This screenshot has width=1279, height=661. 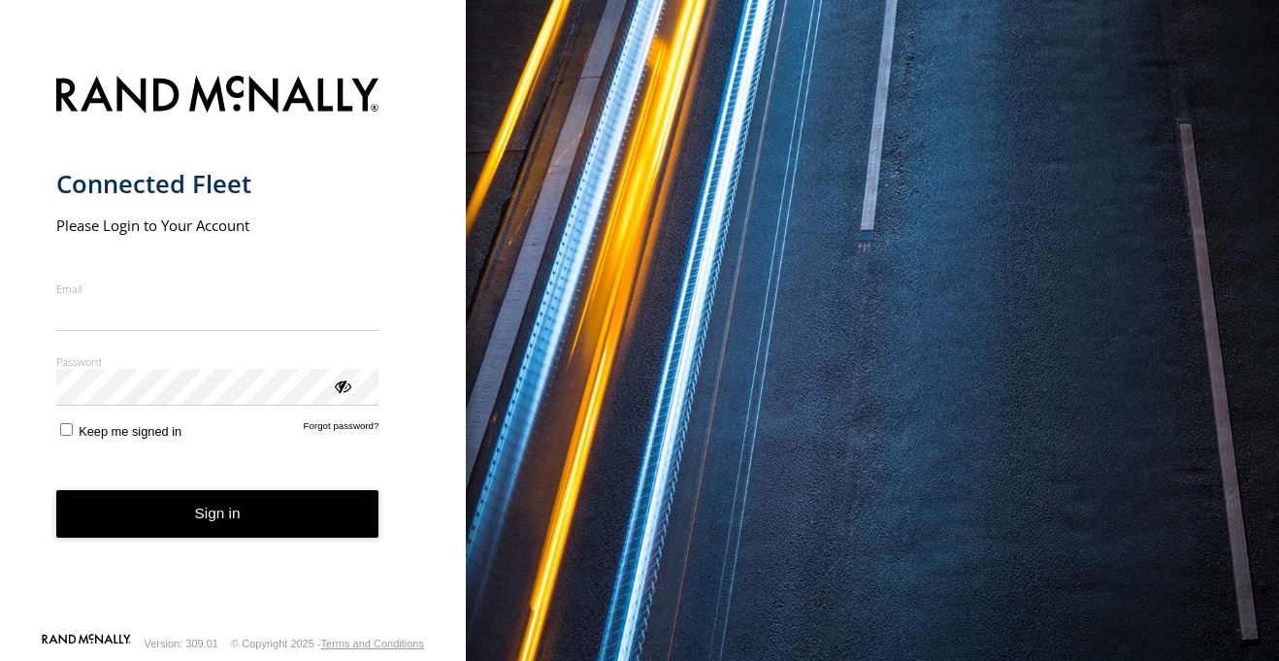 I want to click on h2: Please Login to Your Account, so click(x=217, y=225).